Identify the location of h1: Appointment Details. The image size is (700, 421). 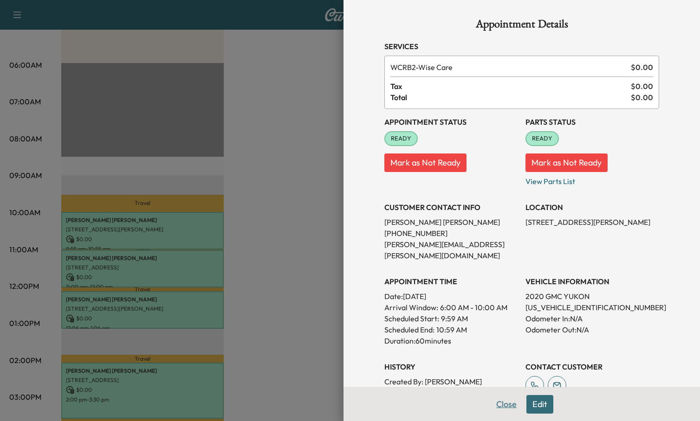
(522, 26).